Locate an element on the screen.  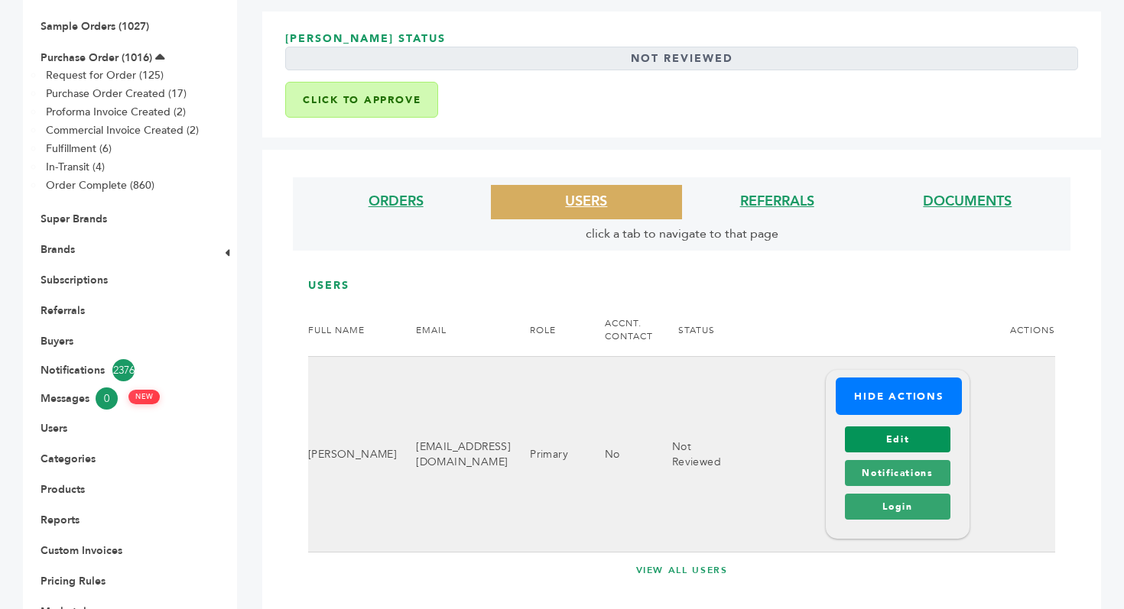
a: Request for Order (125) is located at coordinates (105, 75).